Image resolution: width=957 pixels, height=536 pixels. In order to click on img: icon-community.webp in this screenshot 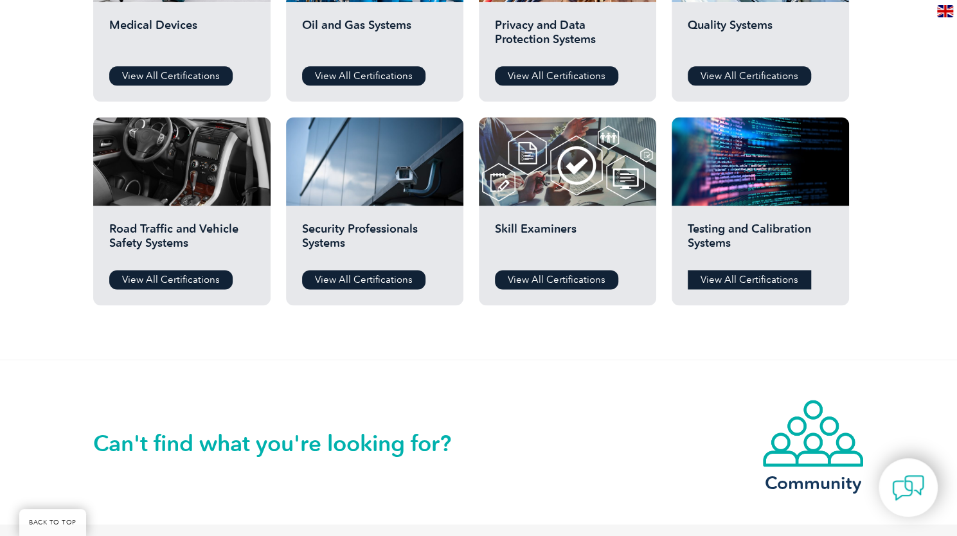, I will do `click(813, 433)`.